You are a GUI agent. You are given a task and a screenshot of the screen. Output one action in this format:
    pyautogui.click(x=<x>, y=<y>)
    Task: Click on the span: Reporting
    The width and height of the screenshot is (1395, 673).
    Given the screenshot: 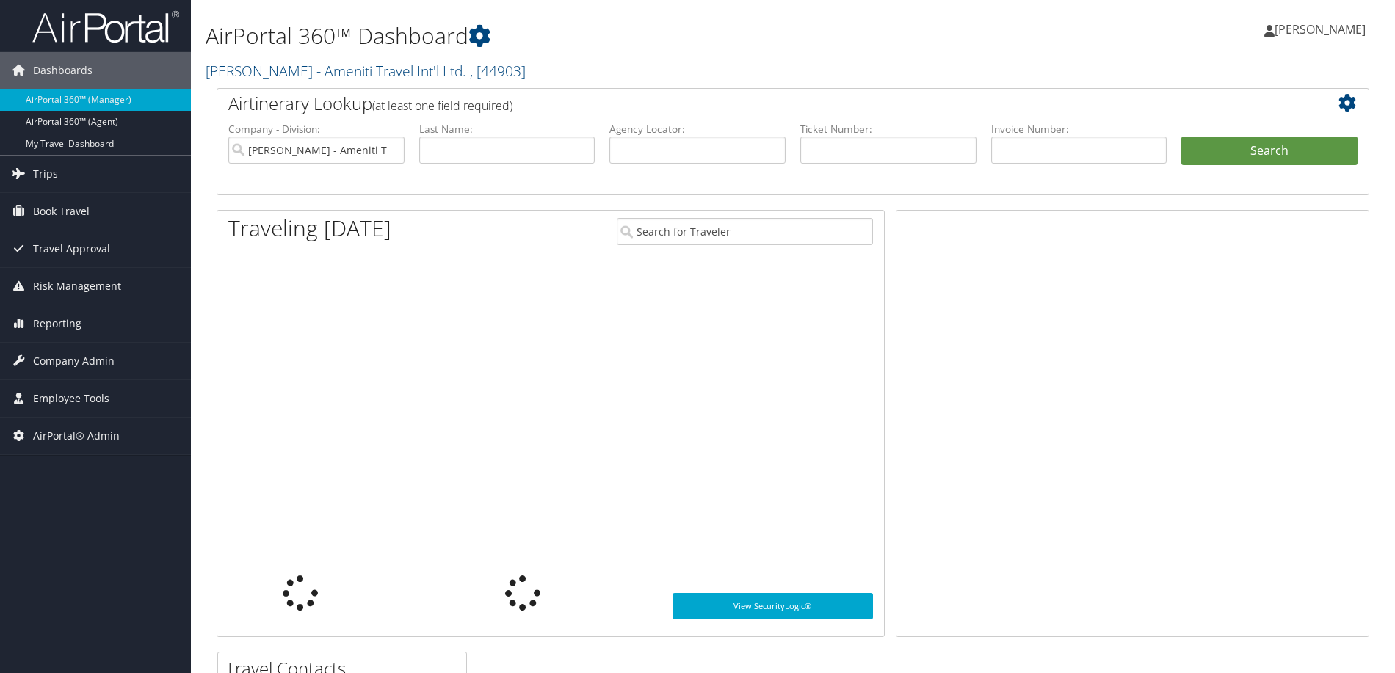 What is the action you would take?
    pyautogui.click(x=57, y=324)
    